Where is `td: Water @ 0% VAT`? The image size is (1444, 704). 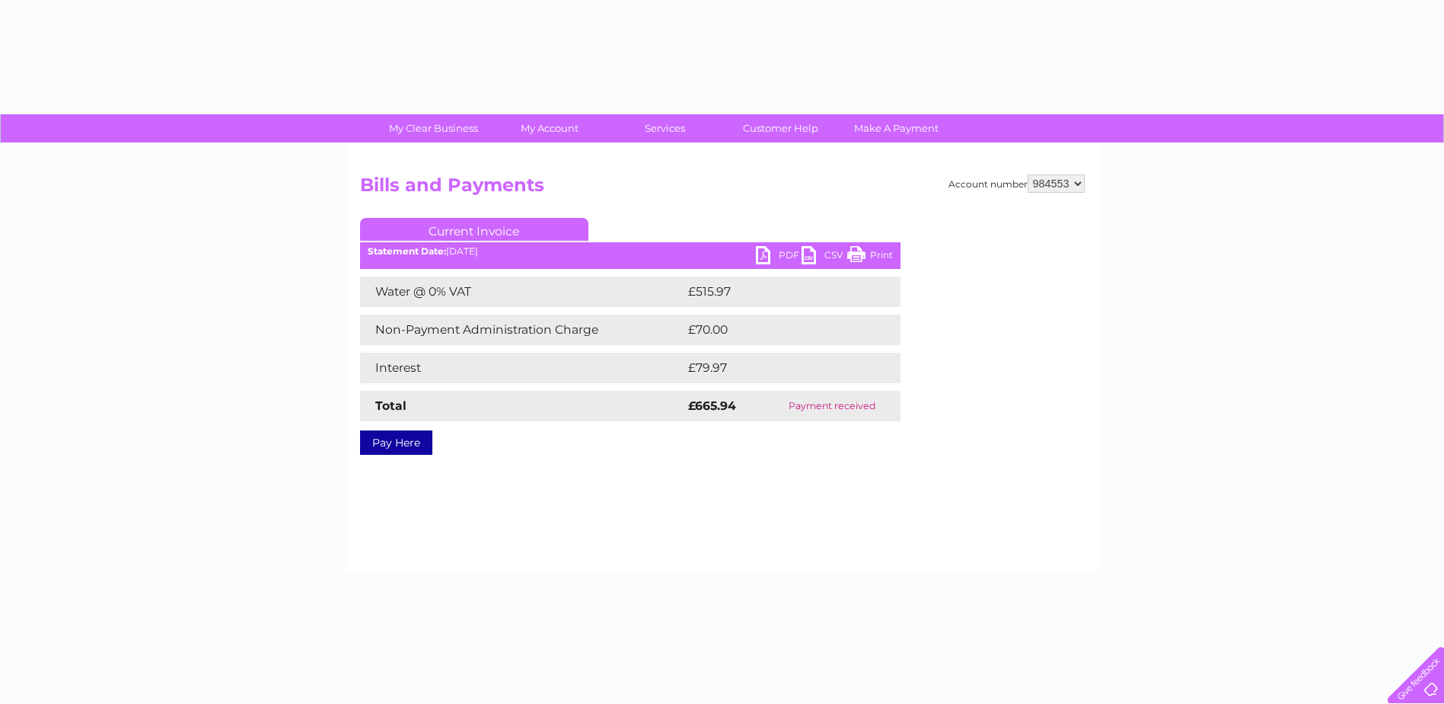 td: Water @ 0% VAT is located at coordinates (522, 292).